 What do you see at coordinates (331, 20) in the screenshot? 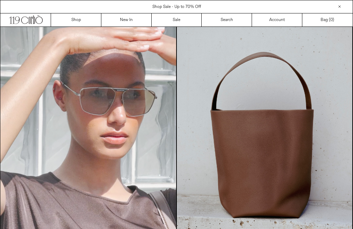
I see `span: 0` at bounding box center [331, 20].